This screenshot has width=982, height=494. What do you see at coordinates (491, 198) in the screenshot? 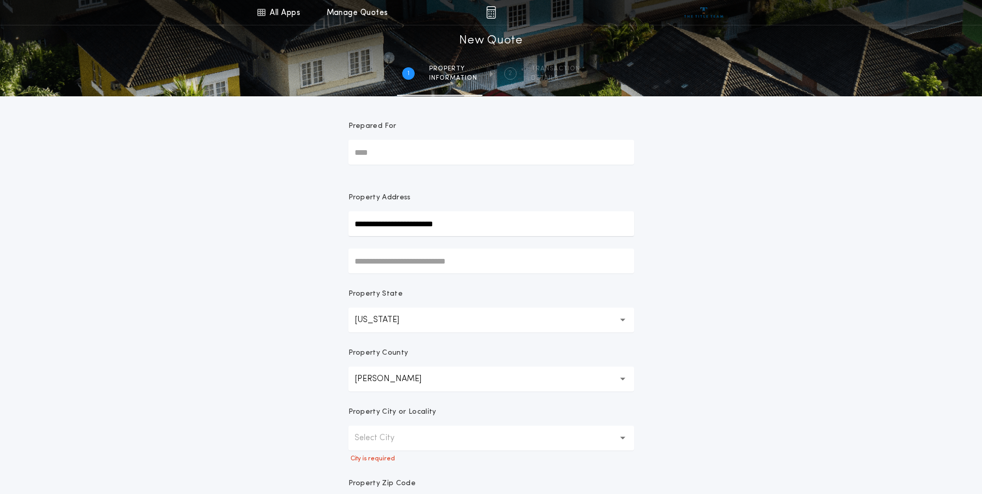
I see `p: Property Address` at bounding box center [491, 198].